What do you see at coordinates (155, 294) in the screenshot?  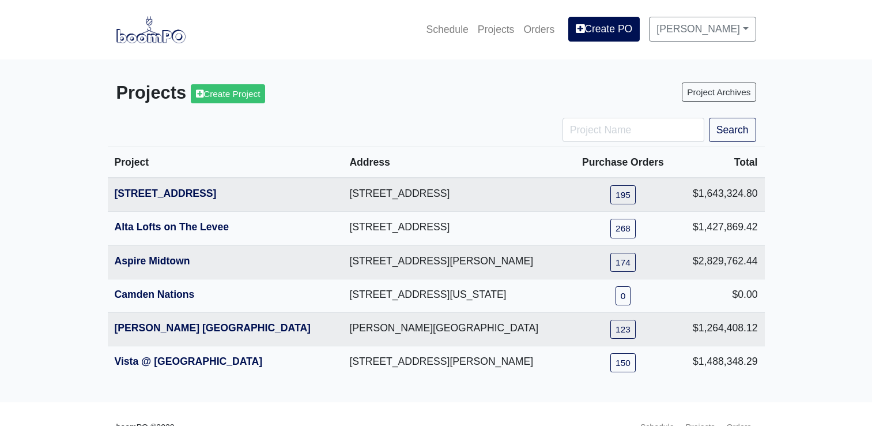 I see `a: Camden Nations` at bounding box center [155, 294].